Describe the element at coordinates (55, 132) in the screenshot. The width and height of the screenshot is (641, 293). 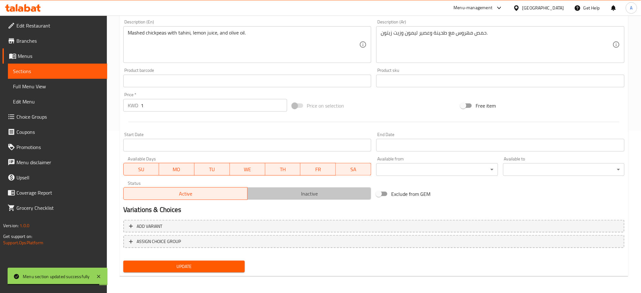
I see `a: Coupons` at that location.